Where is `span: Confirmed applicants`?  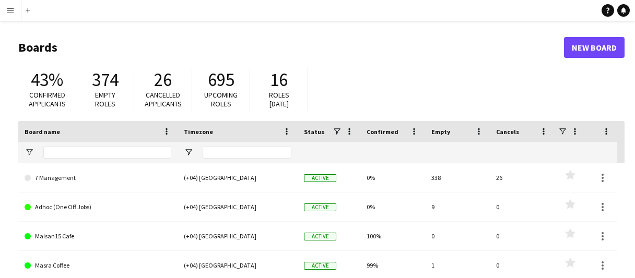 span: Confirmed applicants is located at coordinates (47, 99).